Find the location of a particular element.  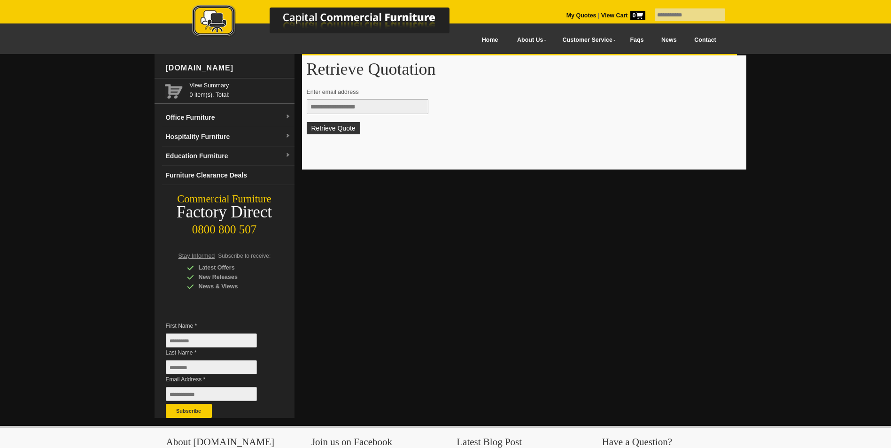

div: News & Views is located at coordinates (232, 287).